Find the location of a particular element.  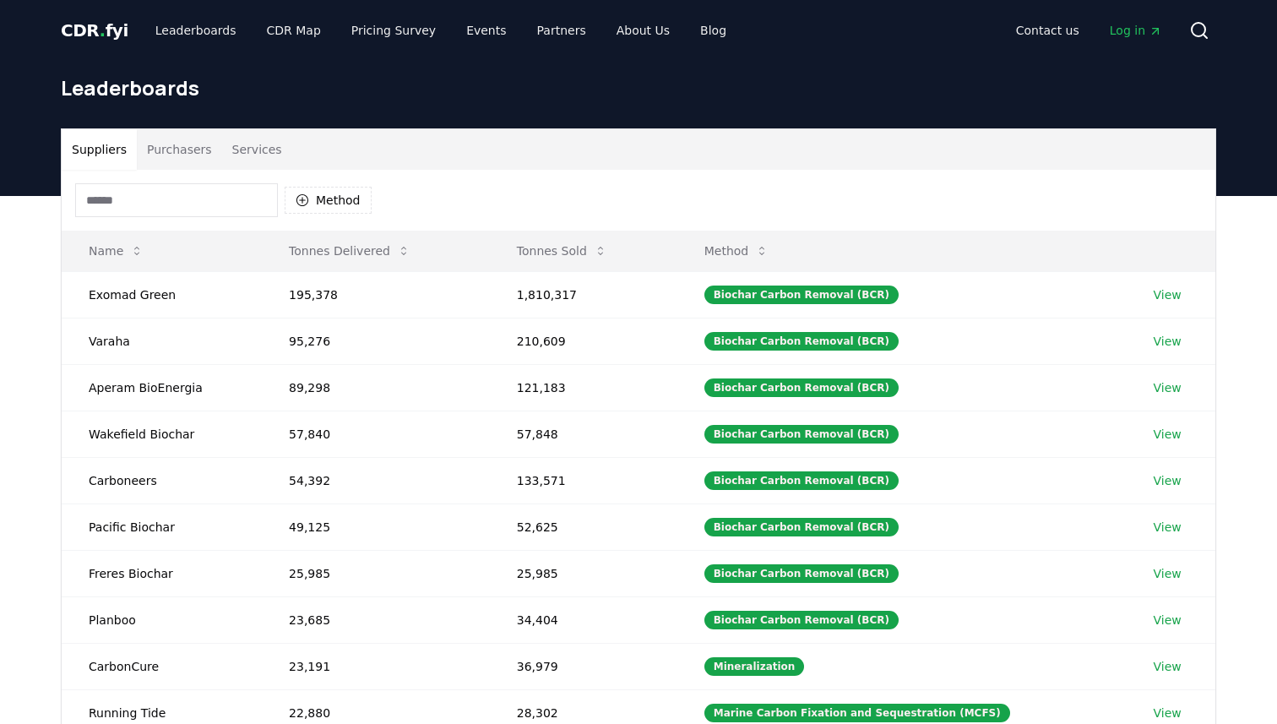

td: 121,183 is located at coordinates (583, 387).